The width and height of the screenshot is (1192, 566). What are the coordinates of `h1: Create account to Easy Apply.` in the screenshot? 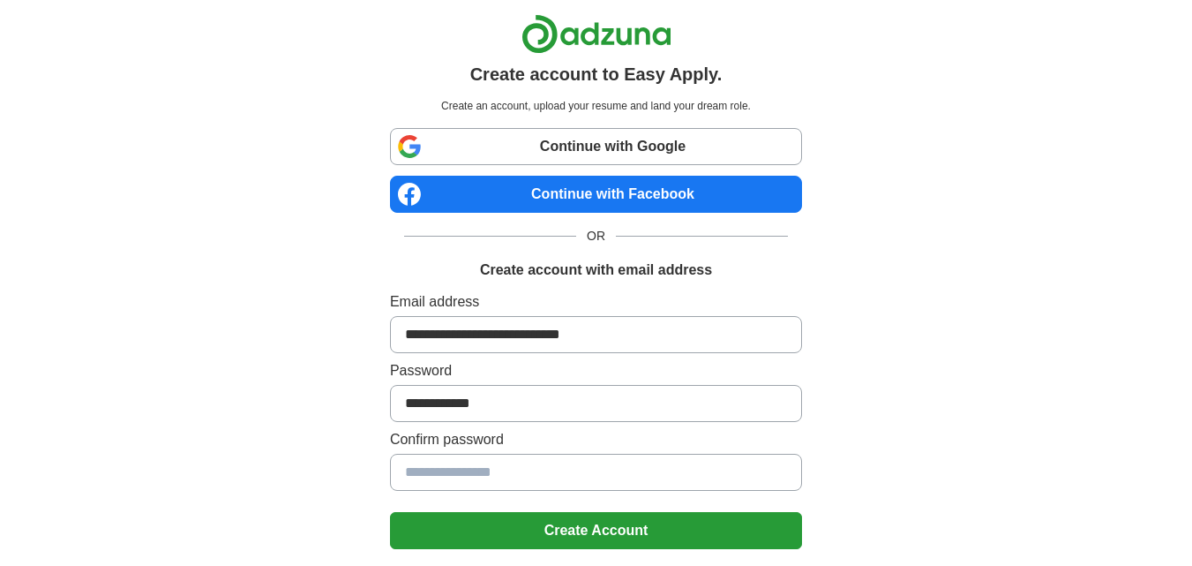 It's located at (597, 74).